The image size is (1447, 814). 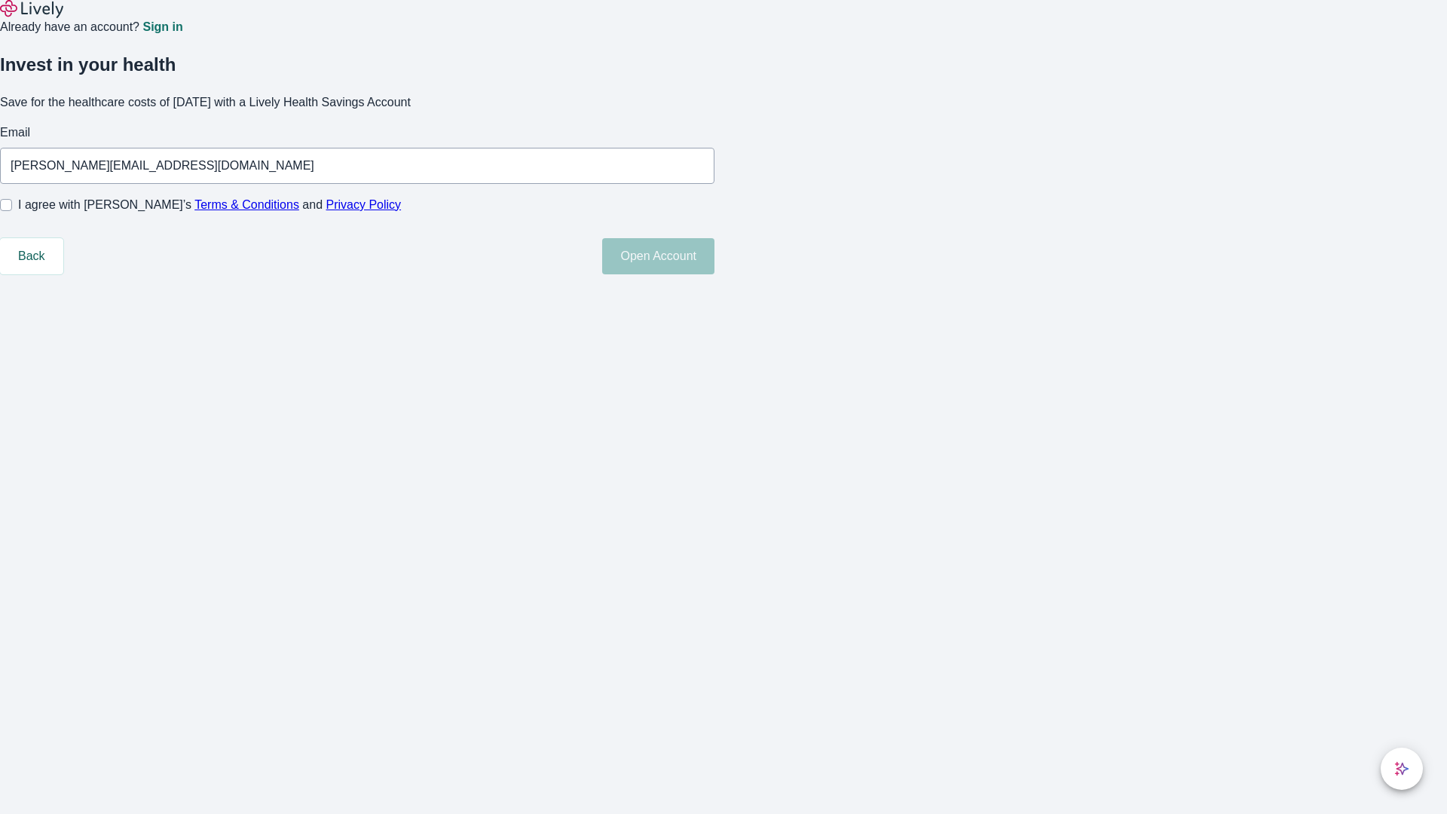 What do you see at coordinates (1402, 769) in the screenshot?
I see `button: chat` at bounding box center [1402, 769].